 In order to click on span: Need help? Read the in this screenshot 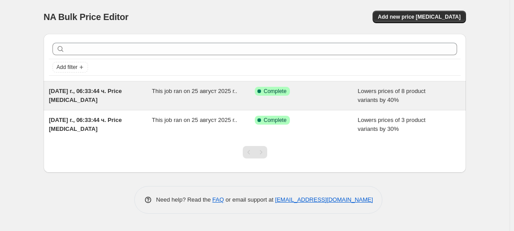, I will do `click(184, 199)`.